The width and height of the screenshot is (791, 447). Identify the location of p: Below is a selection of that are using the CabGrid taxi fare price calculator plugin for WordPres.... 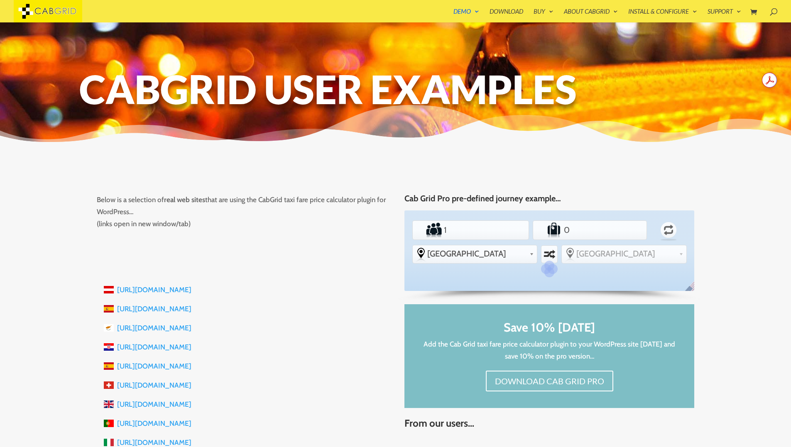
(242, 212).